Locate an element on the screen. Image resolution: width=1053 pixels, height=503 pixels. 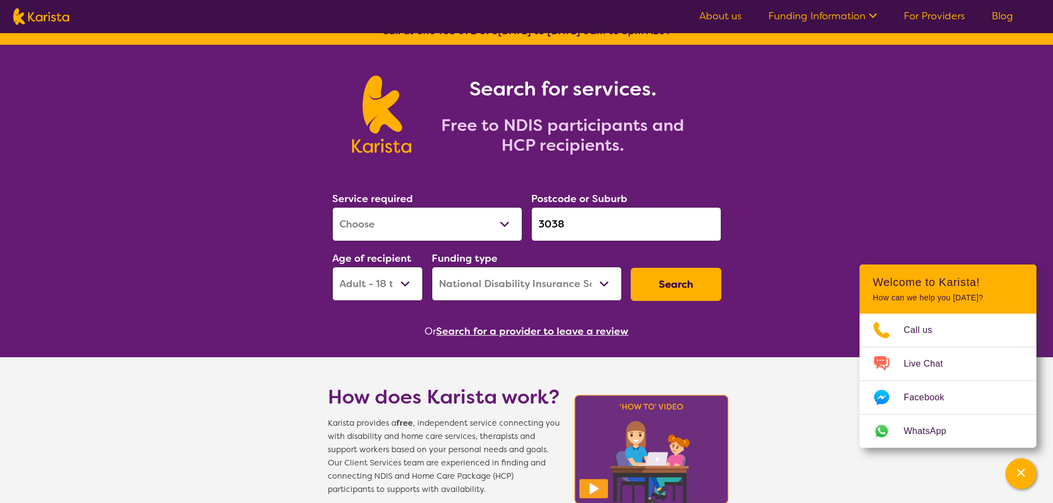
a: For Providers is located at coordinates (934, 16).